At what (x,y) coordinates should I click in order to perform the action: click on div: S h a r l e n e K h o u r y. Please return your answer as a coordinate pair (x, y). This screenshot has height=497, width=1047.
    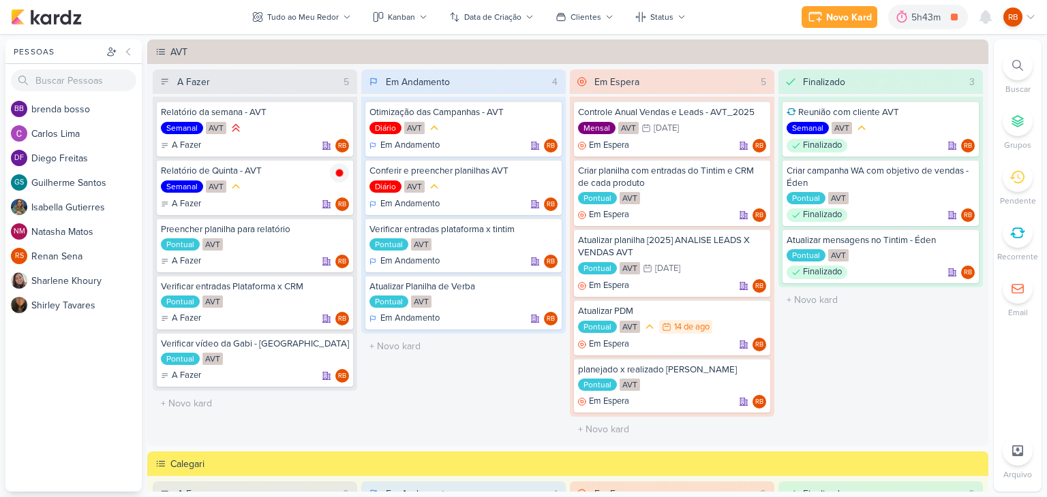
    Looking at the image, I should click on (87, 281).